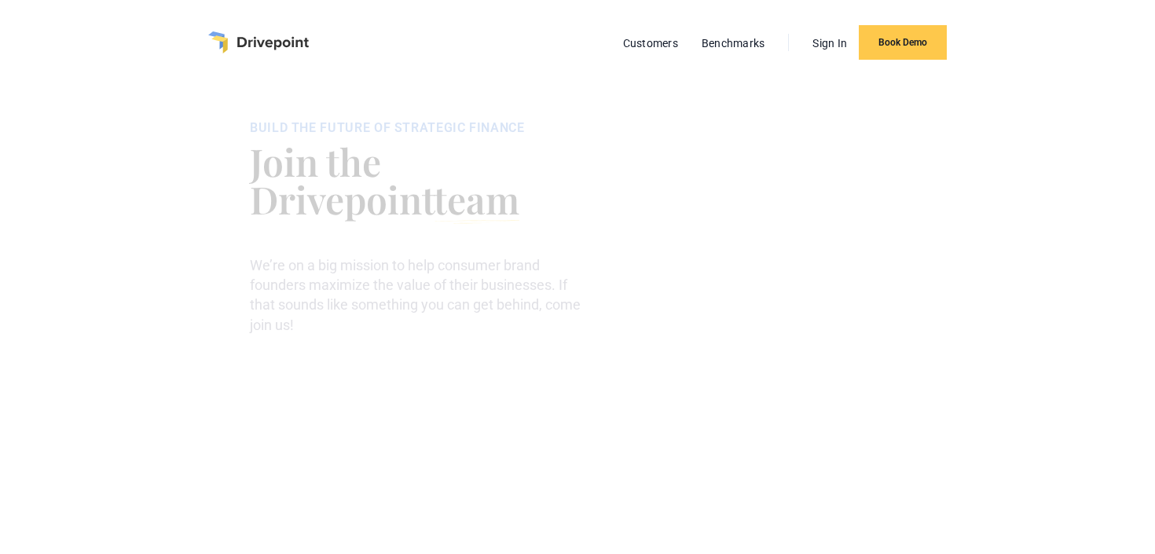 The width and height of the screenshot is (1155, 554). What do you see at coordinates (903, 42) in the screenshot?
I see `a: Book Demo` at bounding box center [903, 42].